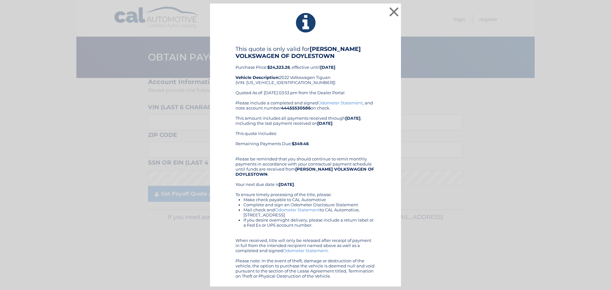 This screenshot has width=611, height=290. I want to click on div: Please include a completed and signed , and note account number on check. This amount includes al..., so click(305, 189).